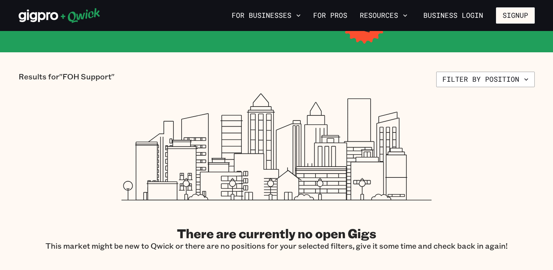 The image size is (553, 270). What do you see at coordinates (66, 80) in the screenshot?
I see `p: Results for "FOH Support"` at bounding box center [66, 80].